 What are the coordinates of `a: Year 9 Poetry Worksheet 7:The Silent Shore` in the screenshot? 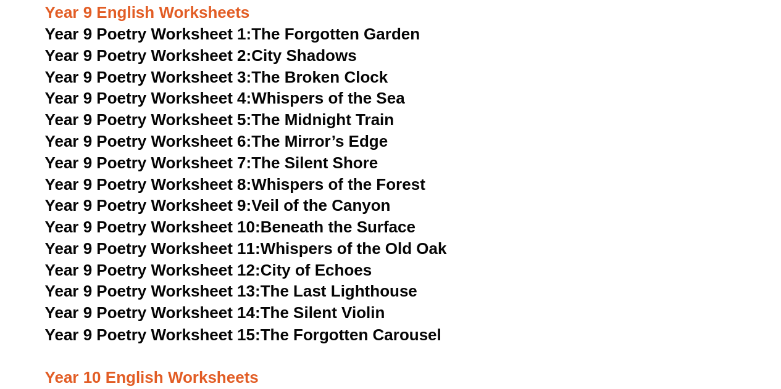 It's located at (212, 163).